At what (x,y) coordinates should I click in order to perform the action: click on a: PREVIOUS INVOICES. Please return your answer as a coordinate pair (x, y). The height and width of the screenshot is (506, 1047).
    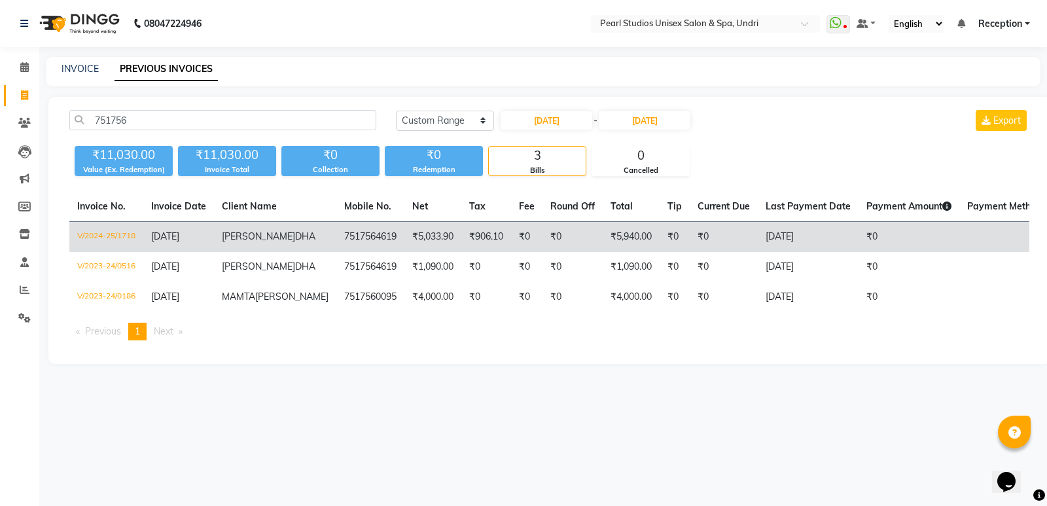
    Looking at the image, I should click on (166, 69).